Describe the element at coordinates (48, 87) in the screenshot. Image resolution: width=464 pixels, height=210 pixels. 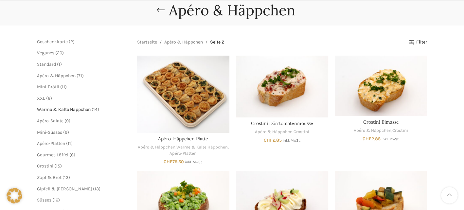
I see `span: Mini-Brötli` at that location.